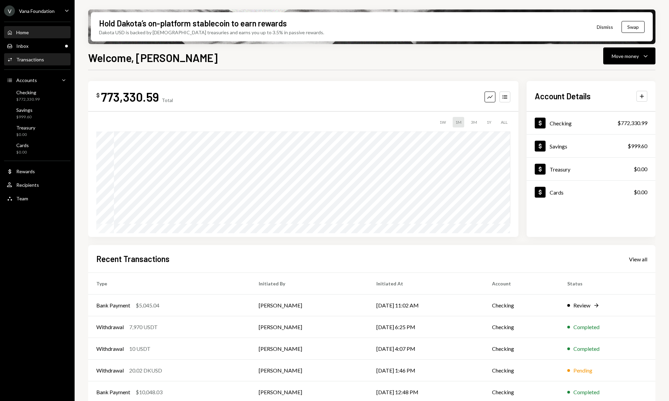  I want to click on div: 3M, so click(474, 122).